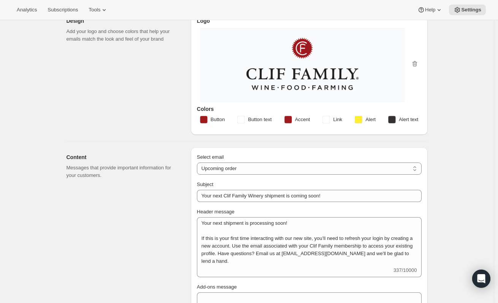 Image resolution: width=498 pixels, height=303 pixels. What do you see at coordinates (309, 242) in the screenshot?
I see `textarea: Your next shipment is processing soon! If this is your first time interacting with our new site, ...` at bounding box center [309, 242].